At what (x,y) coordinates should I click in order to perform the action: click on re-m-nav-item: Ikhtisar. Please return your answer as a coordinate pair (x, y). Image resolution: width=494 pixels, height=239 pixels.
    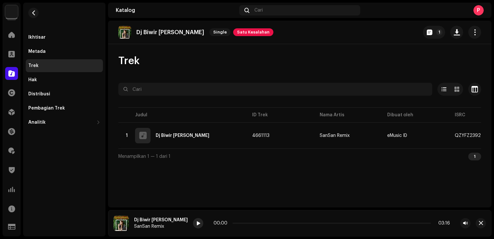
    Looking at the image, I should click on (64, 37).